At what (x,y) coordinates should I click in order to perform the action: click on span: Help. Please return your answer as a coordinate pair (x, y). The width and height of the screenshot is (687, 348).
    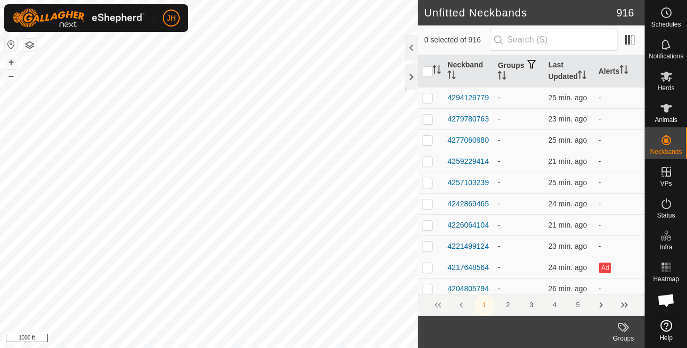
    Looking at the image, I should click on (665, 337).